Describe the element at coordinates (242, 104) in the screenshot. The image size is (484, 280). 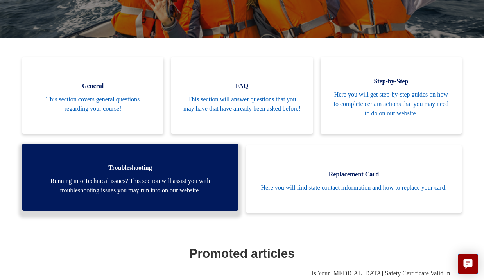
I see `span: This section will answer questions that you may have that have already been asked before!` at that location.